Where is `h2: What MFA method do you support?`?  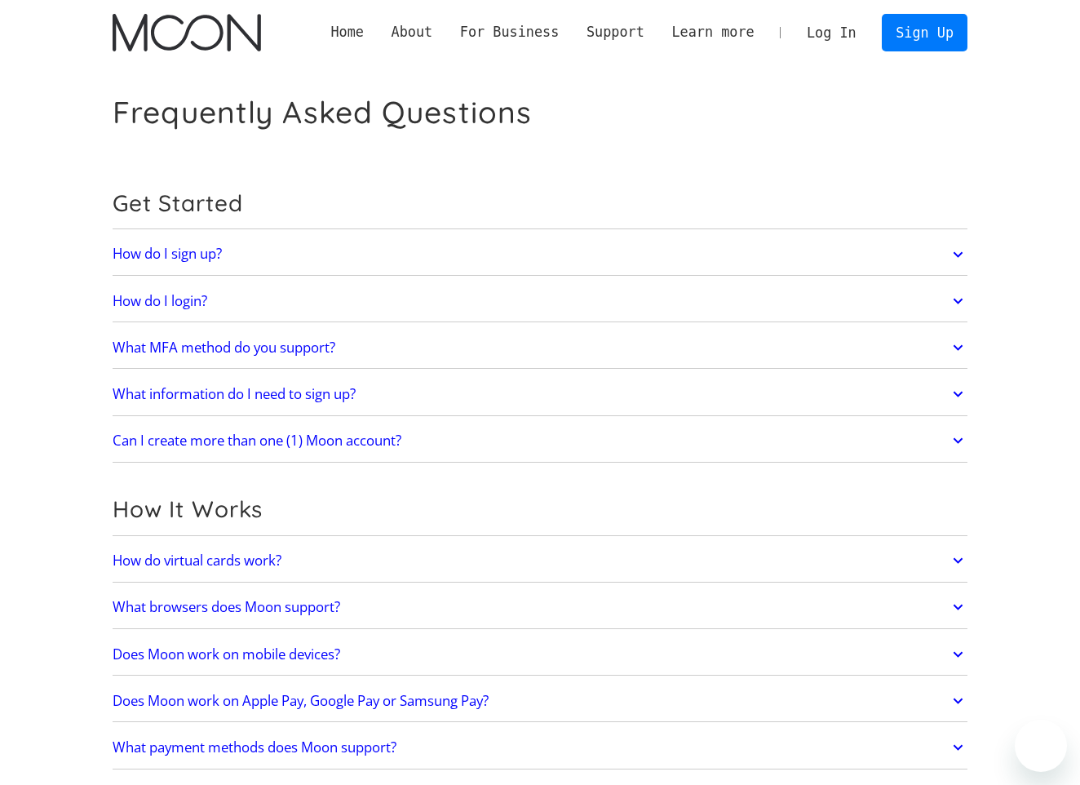 h2: What MFA method do you support? is located at coordinates (224, 348).